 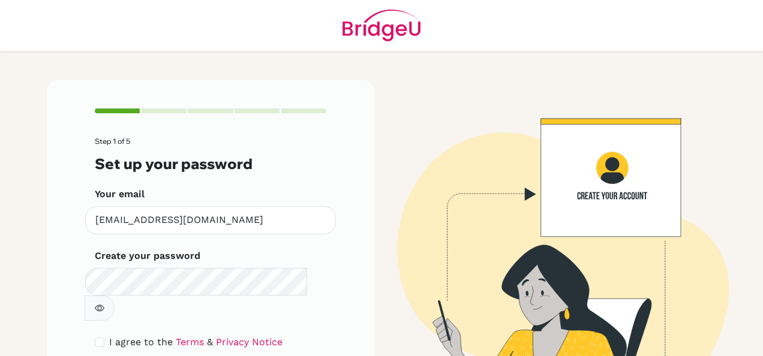 I want to click on label: Your email, so click(x=119, y=194).